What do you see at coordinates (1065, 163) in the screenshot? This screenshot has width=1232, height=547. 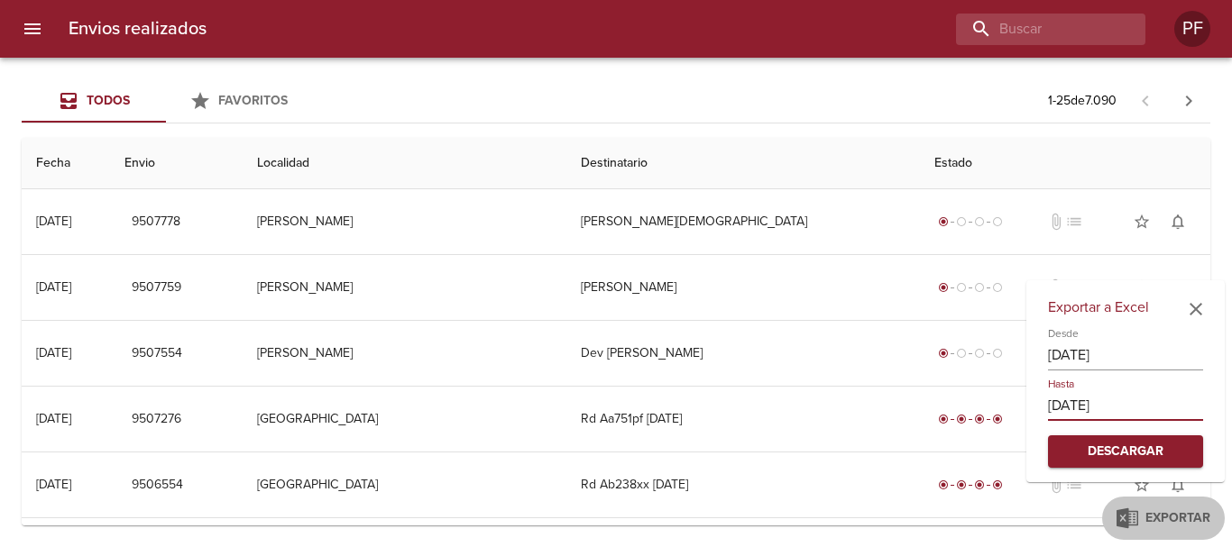 I see `th: Estado` at bounding box center [1065, 163].